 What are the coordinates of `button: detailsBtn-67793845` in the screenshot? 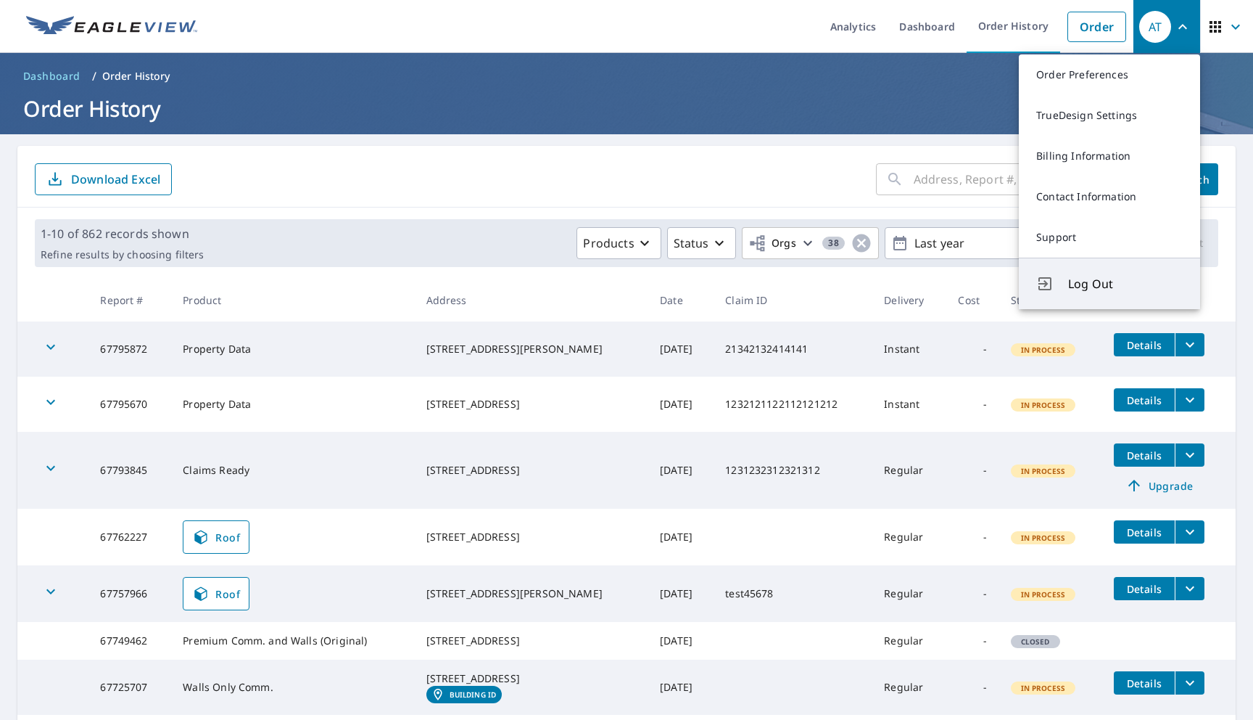 It's located at (1145, 455).